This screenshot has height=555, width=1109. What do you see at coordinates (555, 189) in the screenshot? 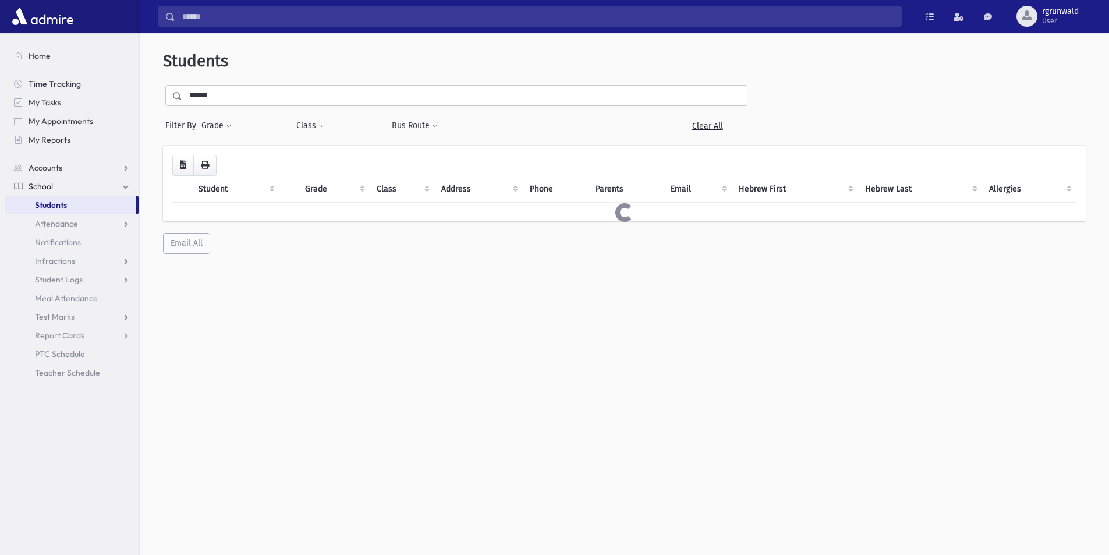
I see `th: Phone` at bounding box center [555, 189].